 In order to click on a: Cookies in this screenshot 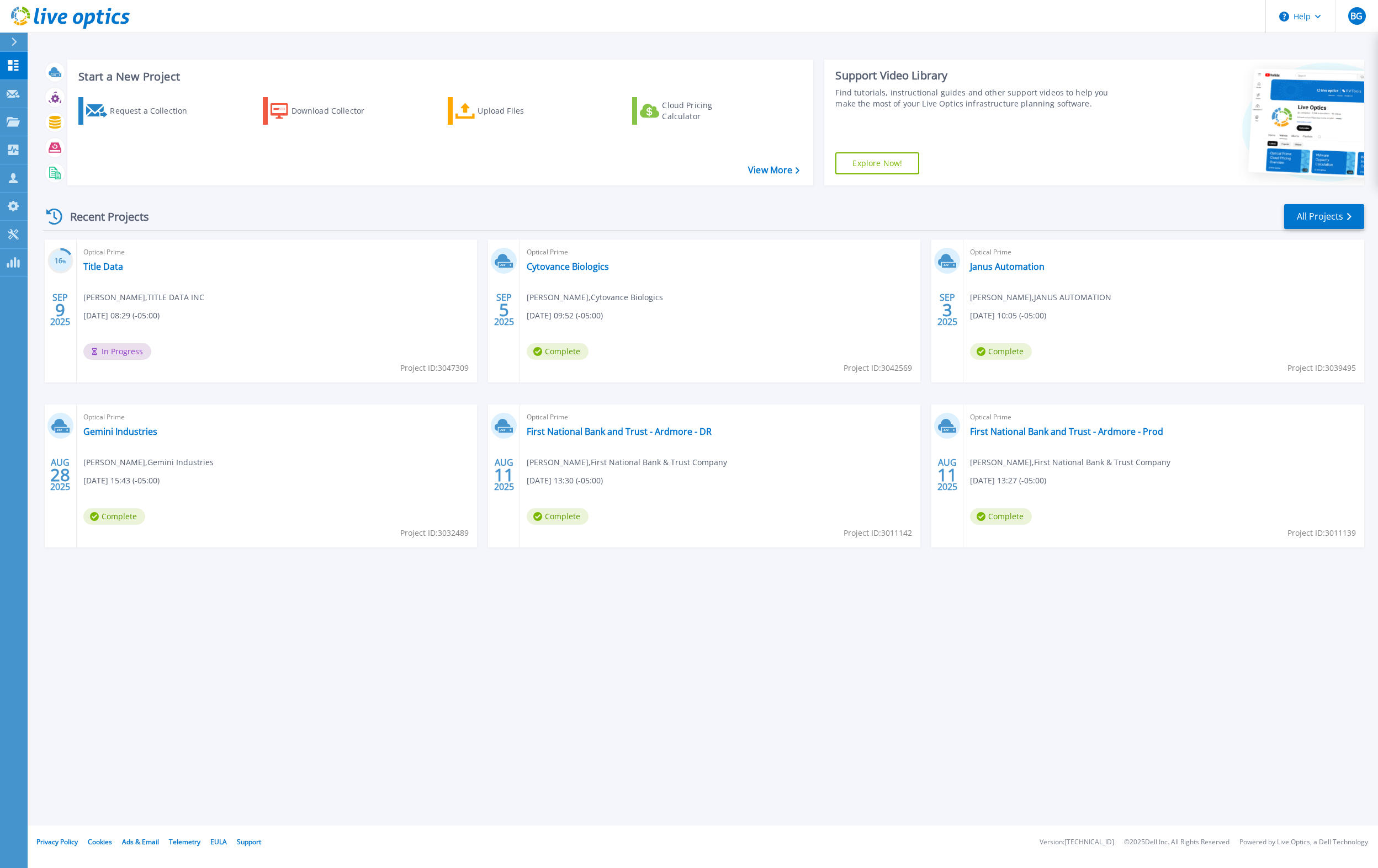, I will do `click(100, 842)`.